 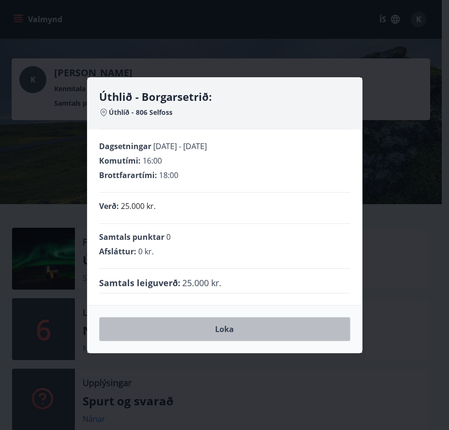 I want to click on span: Komutími :, so click(x=120, y=161).